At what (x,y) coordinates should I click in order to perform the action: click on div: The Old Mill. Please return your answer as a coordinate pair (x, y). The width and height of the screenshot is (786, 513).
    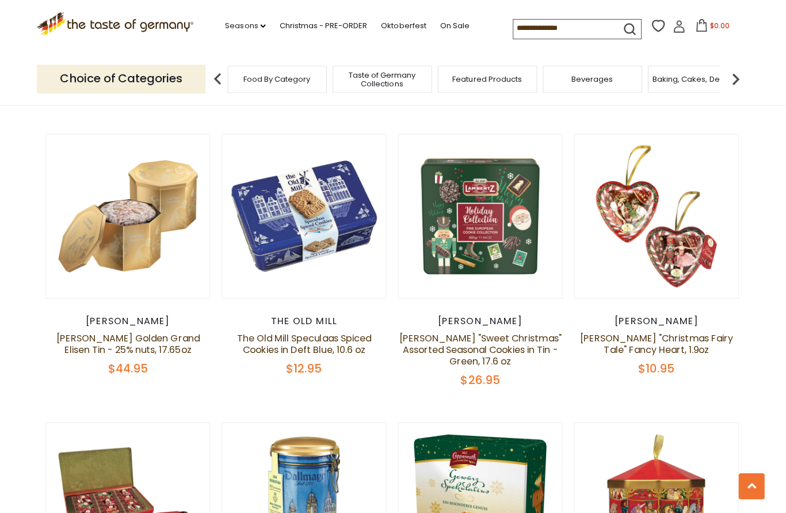
    Looking at the image, I should click on (305, 320).